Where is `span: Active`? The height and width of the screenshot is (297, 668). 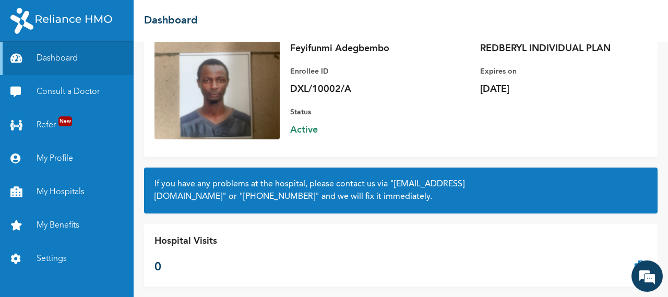 span: Active is located at coordinates (363, 130).